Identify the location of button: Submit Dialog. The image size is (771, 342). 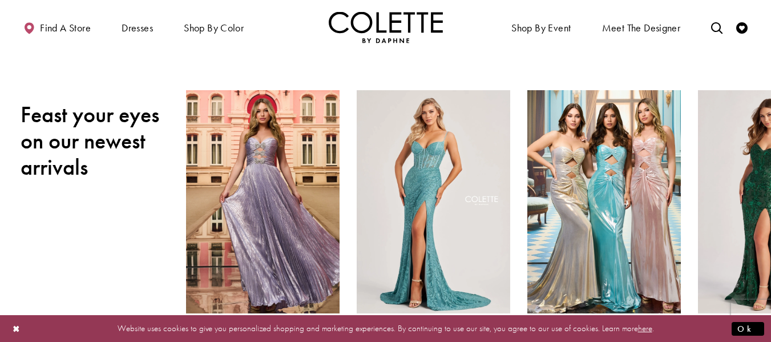
(747, 328).